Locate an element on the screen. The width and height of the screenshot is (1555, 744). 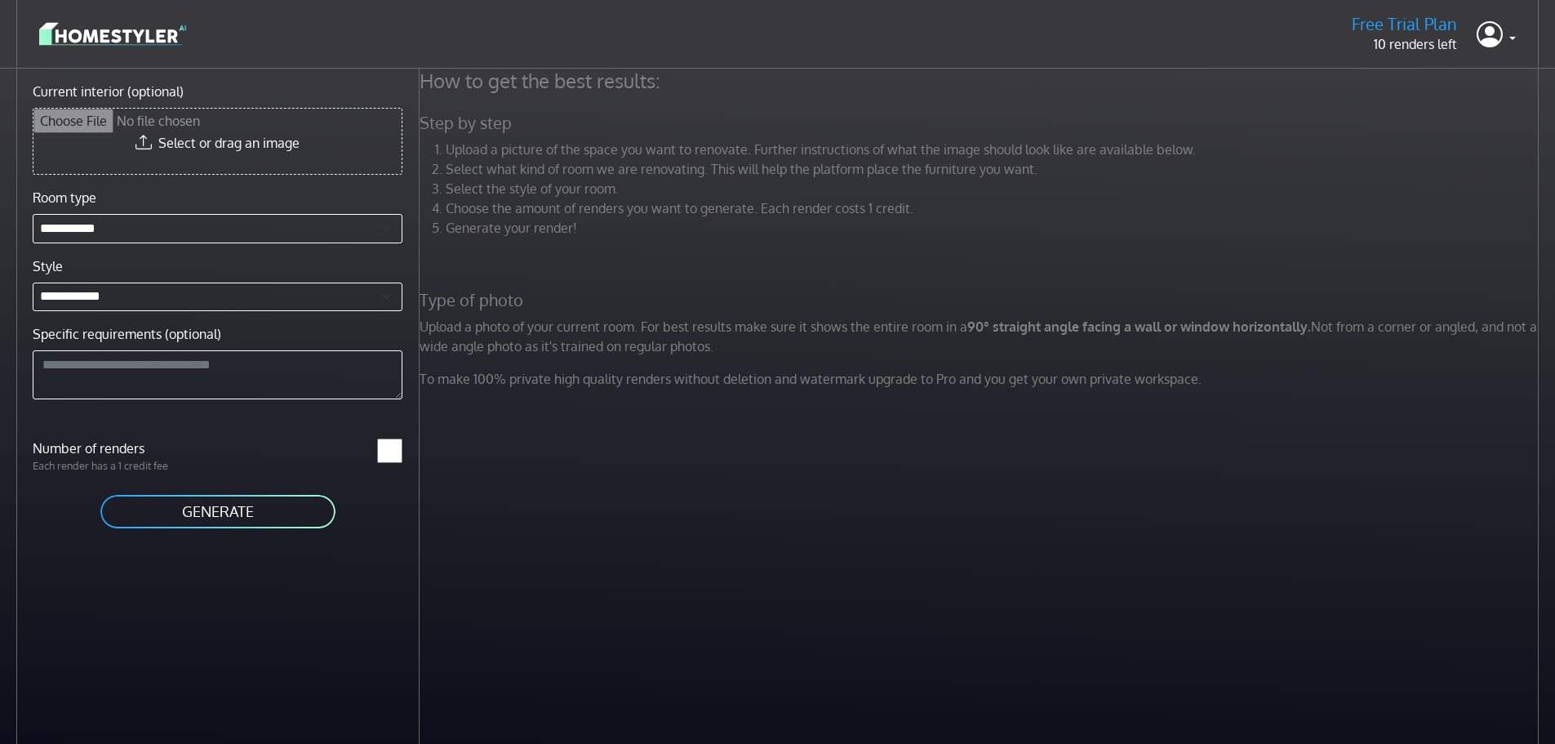
p: Each render has a 1 credit fee is located at coordinates (120, 465).